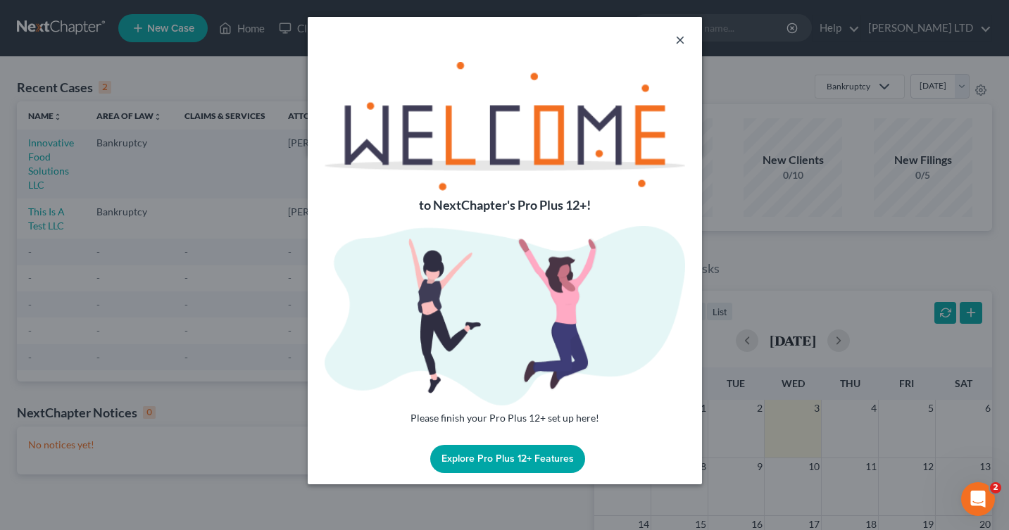  I want to click on img: welcome-image-a26b3a25d675c260772de98b9467ebac63c13b2f3984d8371938e0f217e76b47.png, so click(505, 315).